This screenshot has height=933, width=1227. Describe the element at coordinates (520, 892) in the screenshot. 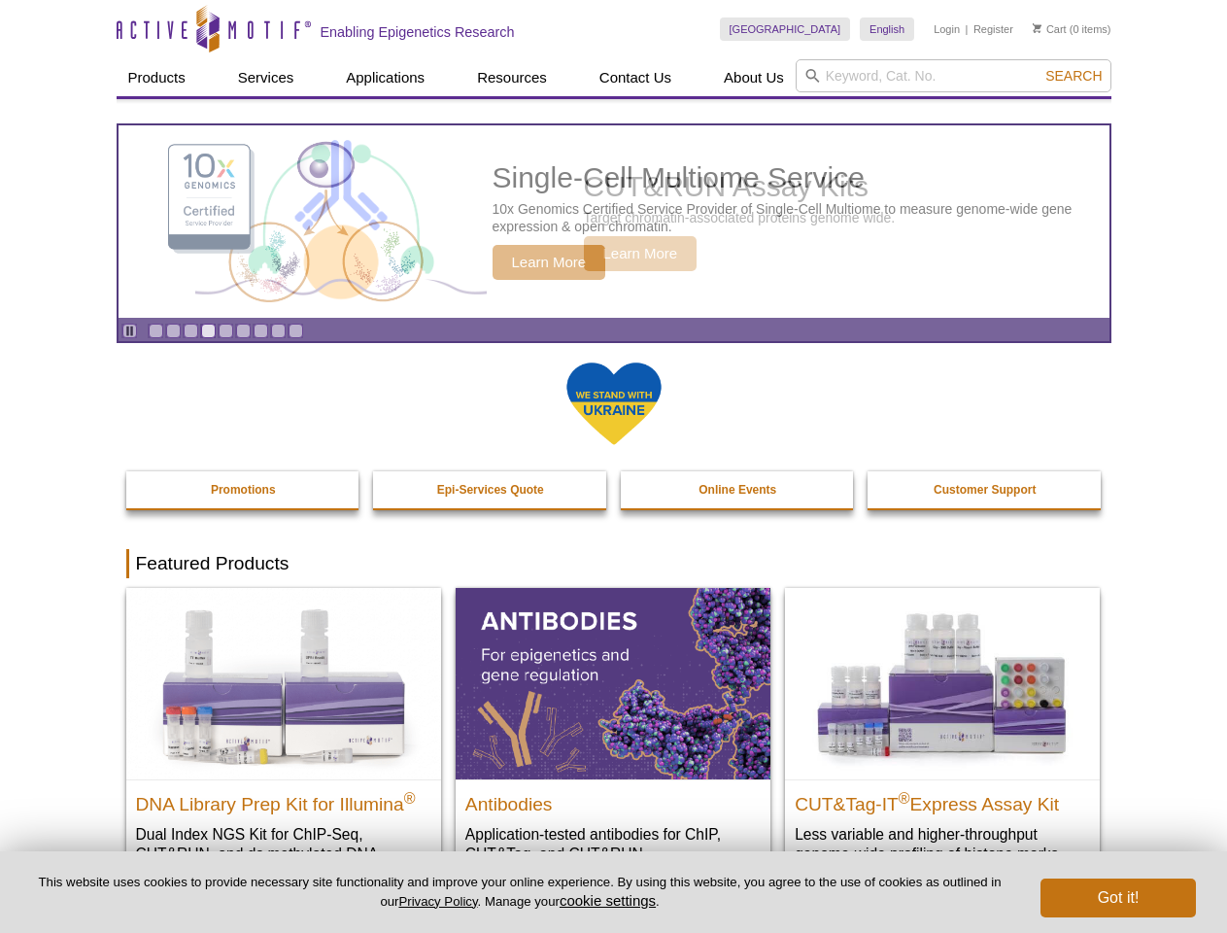

I see `p: This website uses cookies to provide necessary site functionality and improve your online experie...` at that location.